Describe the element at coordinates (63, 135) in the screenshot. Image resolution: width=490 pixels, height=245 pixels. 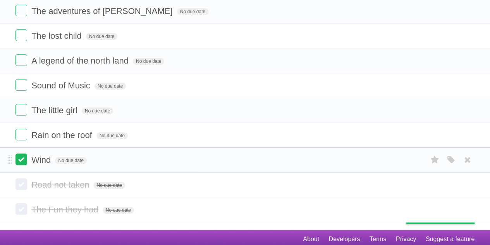
I see `span: Rain on the roof` at that location.